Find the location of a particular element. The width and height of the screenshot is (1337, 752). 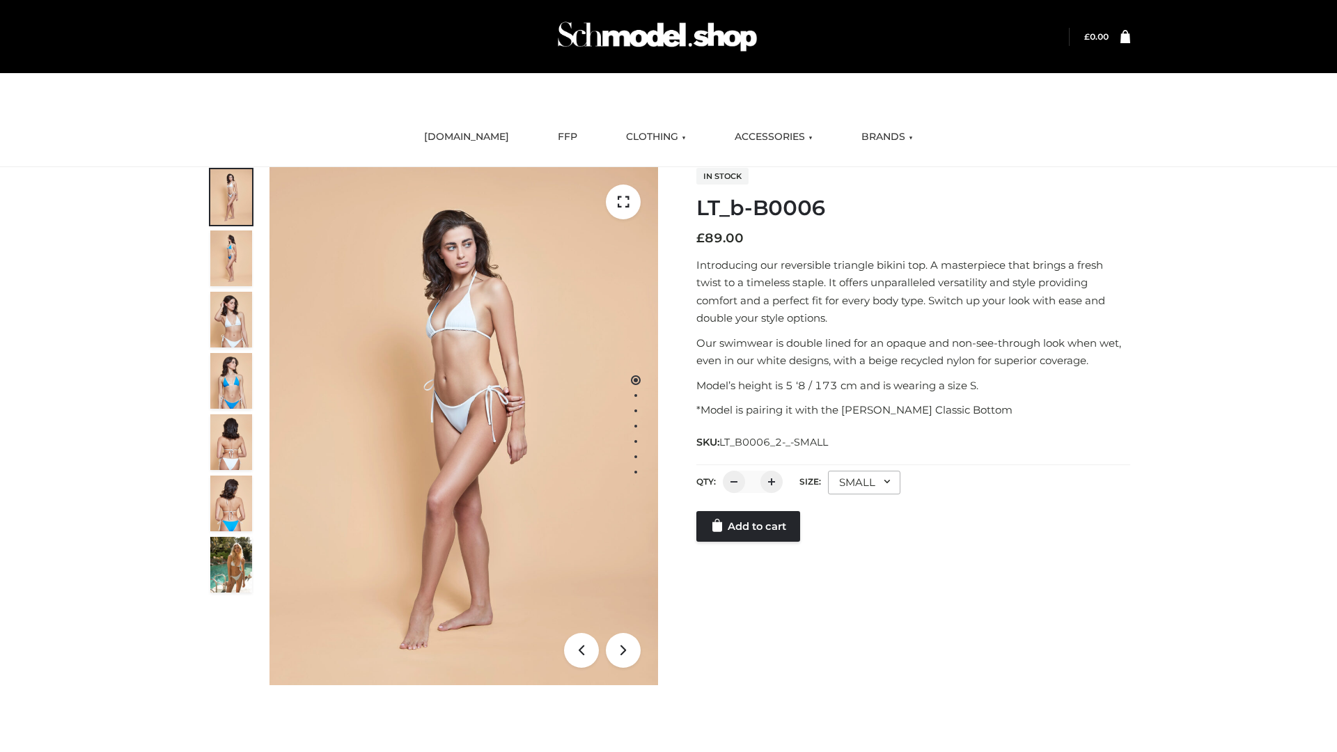

label: Size: is located at coordinates (810, 481).